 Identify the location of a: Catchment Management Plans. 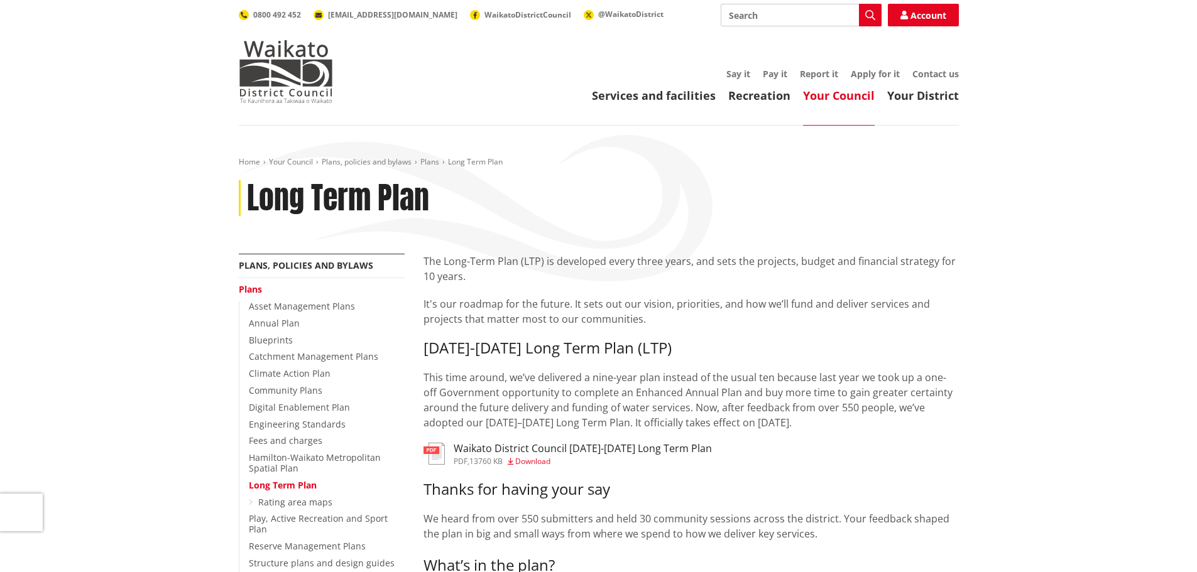
(313, 356).